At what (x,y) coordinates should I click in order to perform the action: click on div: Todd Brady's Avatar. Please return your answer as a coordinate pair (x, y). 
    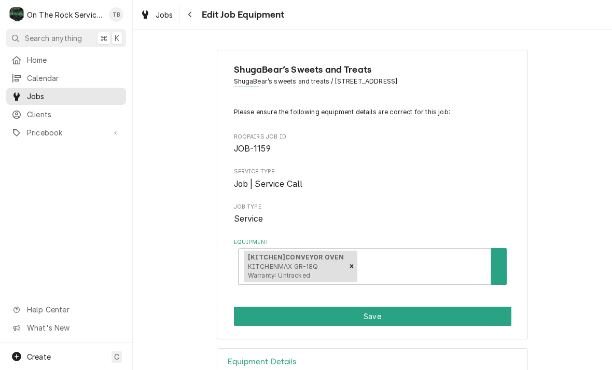
    Looking at the image, I should click on (116, 15).